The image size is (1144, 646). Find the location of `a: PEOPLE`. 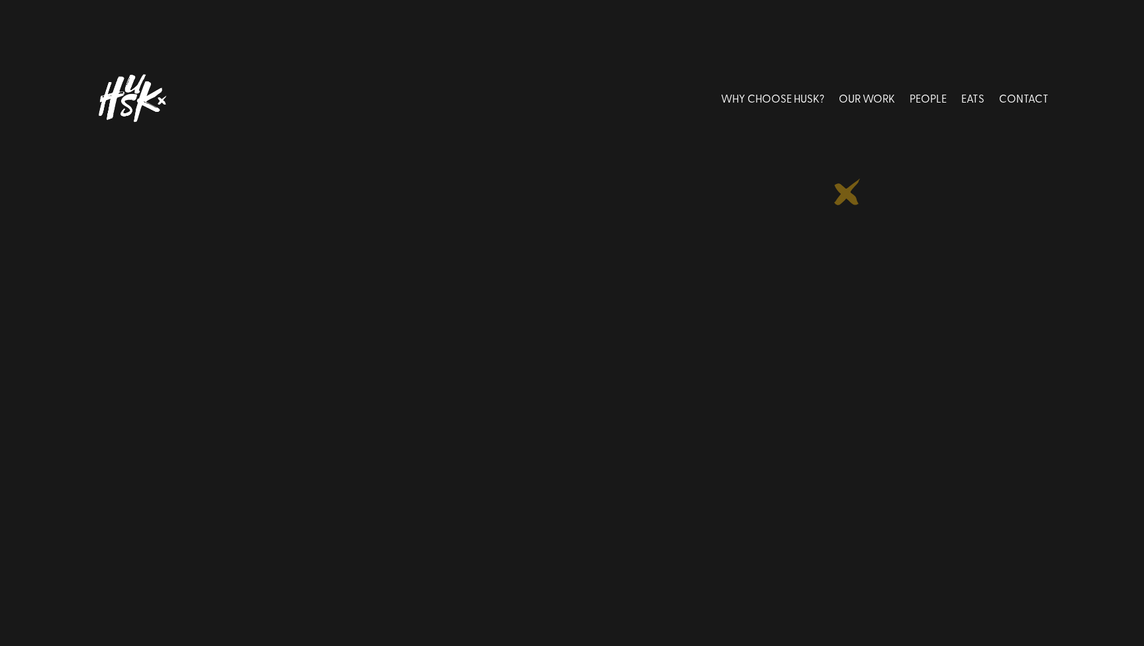

a: PEOPLE is located at coordinates (928, 98).